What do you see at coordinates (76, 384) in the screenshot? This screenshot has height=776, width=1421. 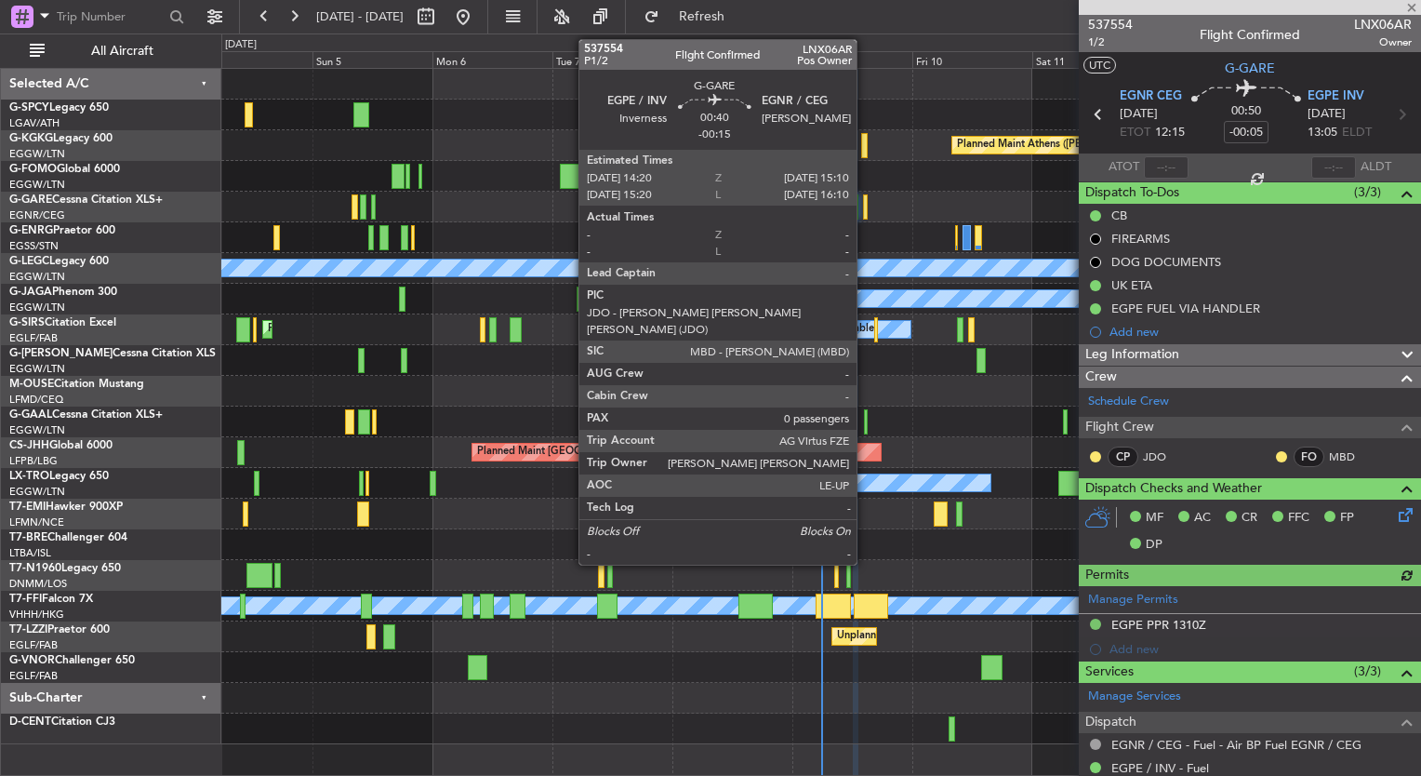 I see `a: M-OUSECitation Mustang` at bounding box center [76, 384].